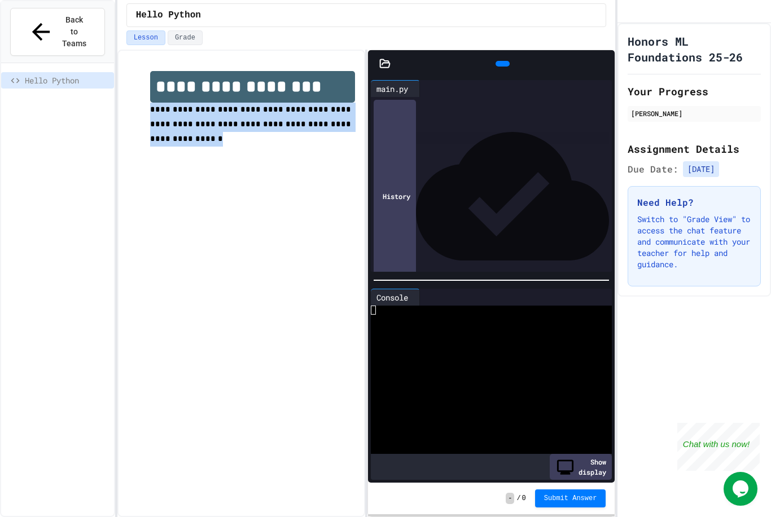  Describe the element at coordinates (185, 38) in the screenshot. I see `button: Grade` at that location.